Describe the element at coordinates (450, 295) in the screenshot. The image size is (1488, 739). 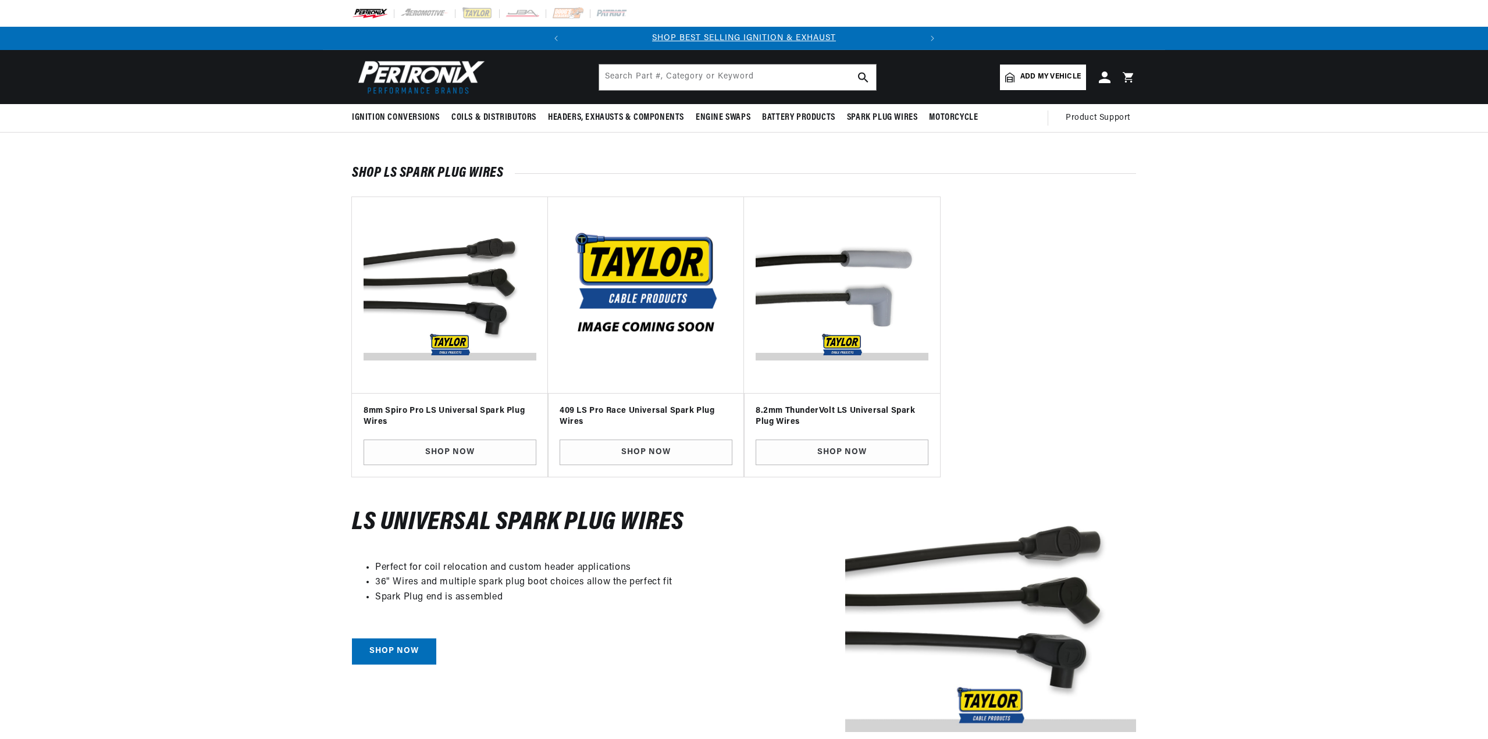
I see `img: Taylor-LS-Wires-v1657049911106.jpg` at that location.